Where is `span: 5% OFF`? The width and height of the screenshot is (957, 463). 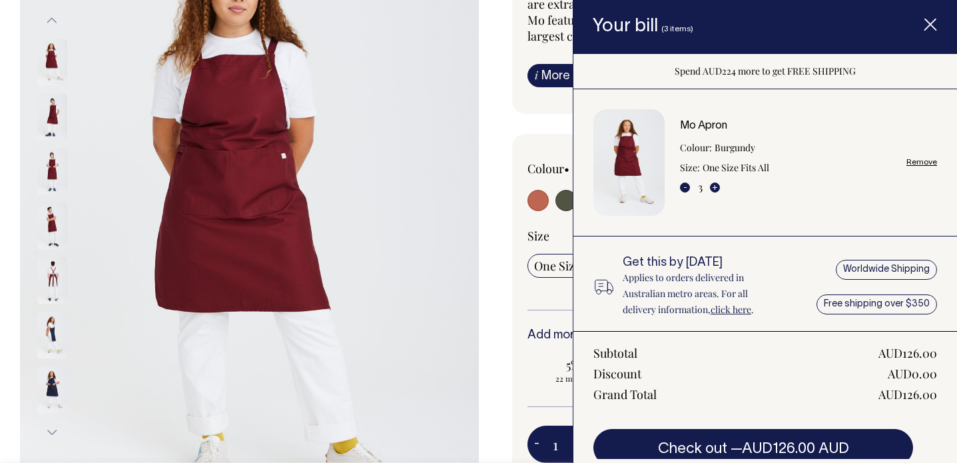 span: 5% OFF is located at coordinates (585, 365).